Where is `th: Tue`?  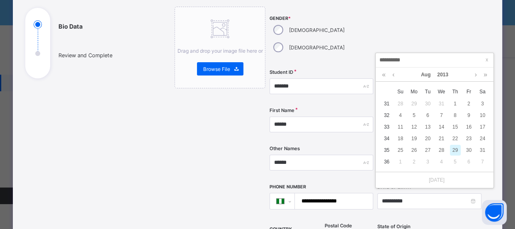
th: Tue is located at coordinates (428, 92).